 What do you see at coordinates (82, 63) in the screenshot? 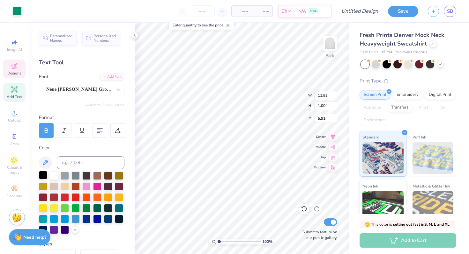
I see `div: Text Tool` at bounding box center [82, 63].